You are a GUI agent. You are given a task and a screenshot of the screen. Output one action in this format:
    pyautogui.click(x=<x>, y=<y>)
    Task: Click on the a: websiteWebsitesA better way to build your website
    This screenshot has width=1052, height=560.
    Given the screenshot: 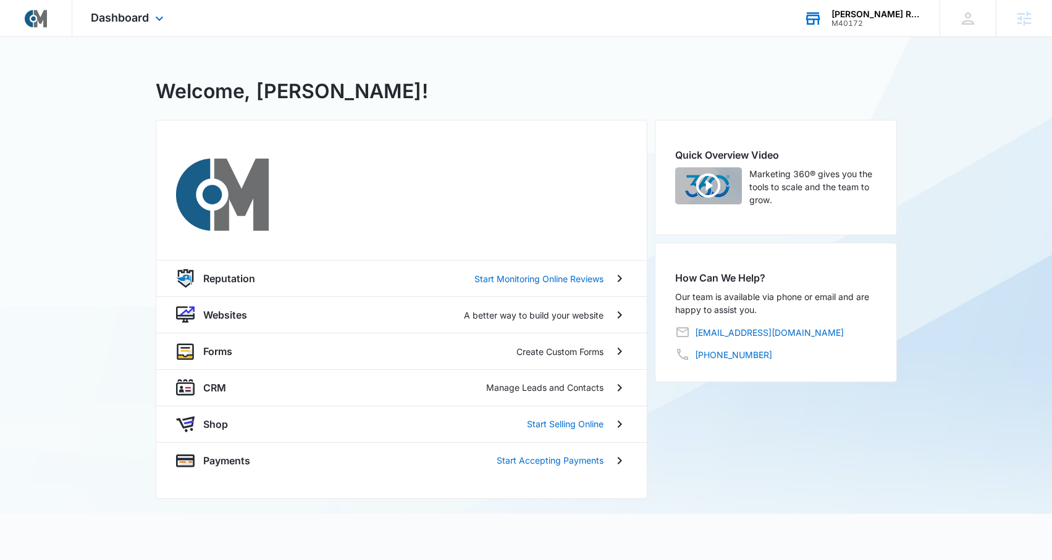 What is the action you would take?
    pyautogui.click(x=401, y=314)
    